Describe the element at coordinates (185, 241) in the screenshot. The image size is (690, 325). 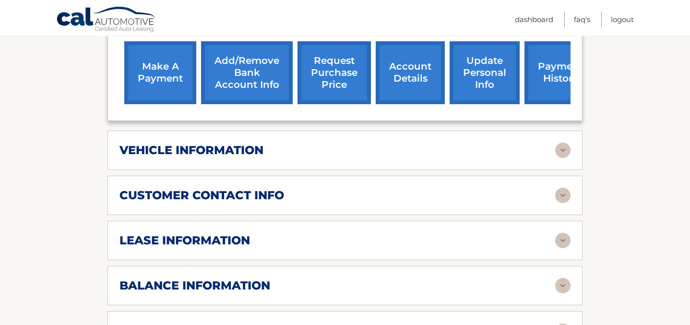
I see `h2: lease information` at that location.